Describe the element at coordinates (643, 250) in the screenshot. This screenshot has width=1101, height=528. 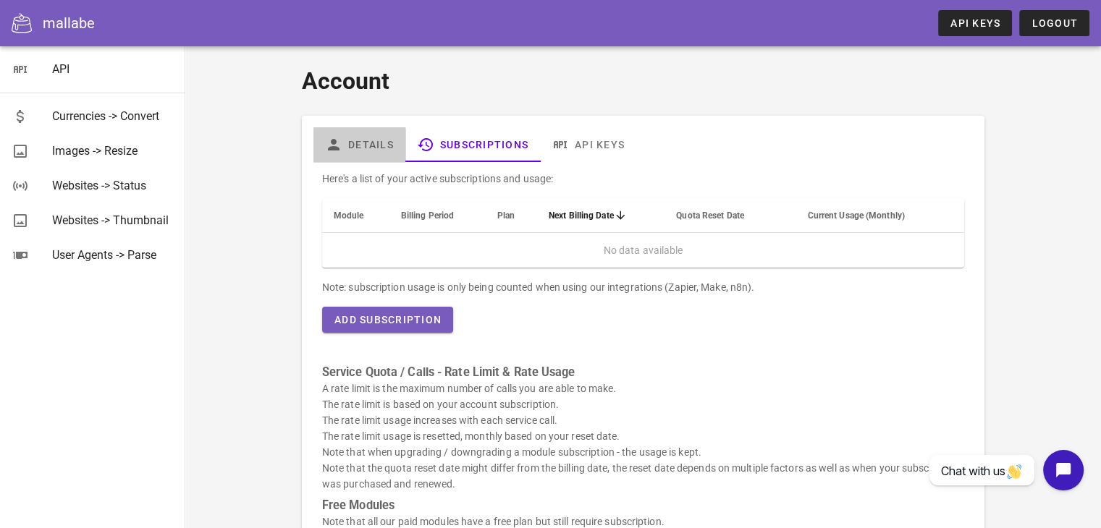
I see `td: No data available` at that location.